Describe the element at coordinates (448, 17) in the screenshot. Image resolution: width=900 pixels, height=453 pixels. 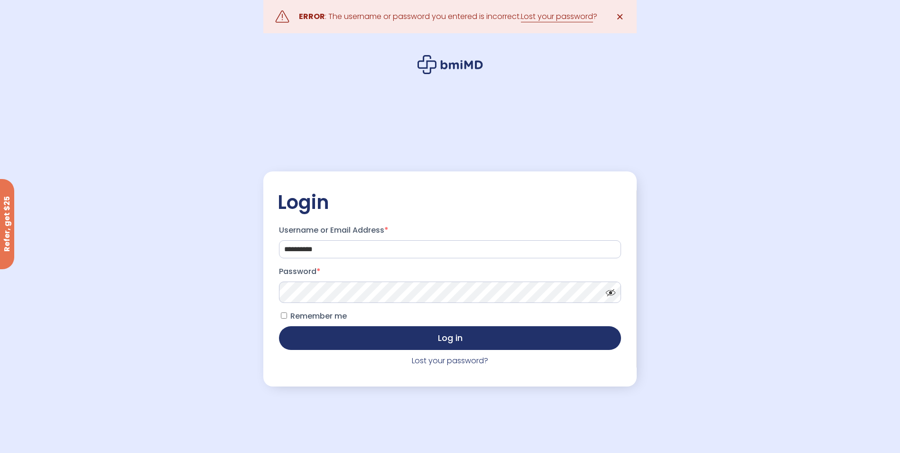
I see `div: : The username or password you entered is incorrect. ?` at that location.